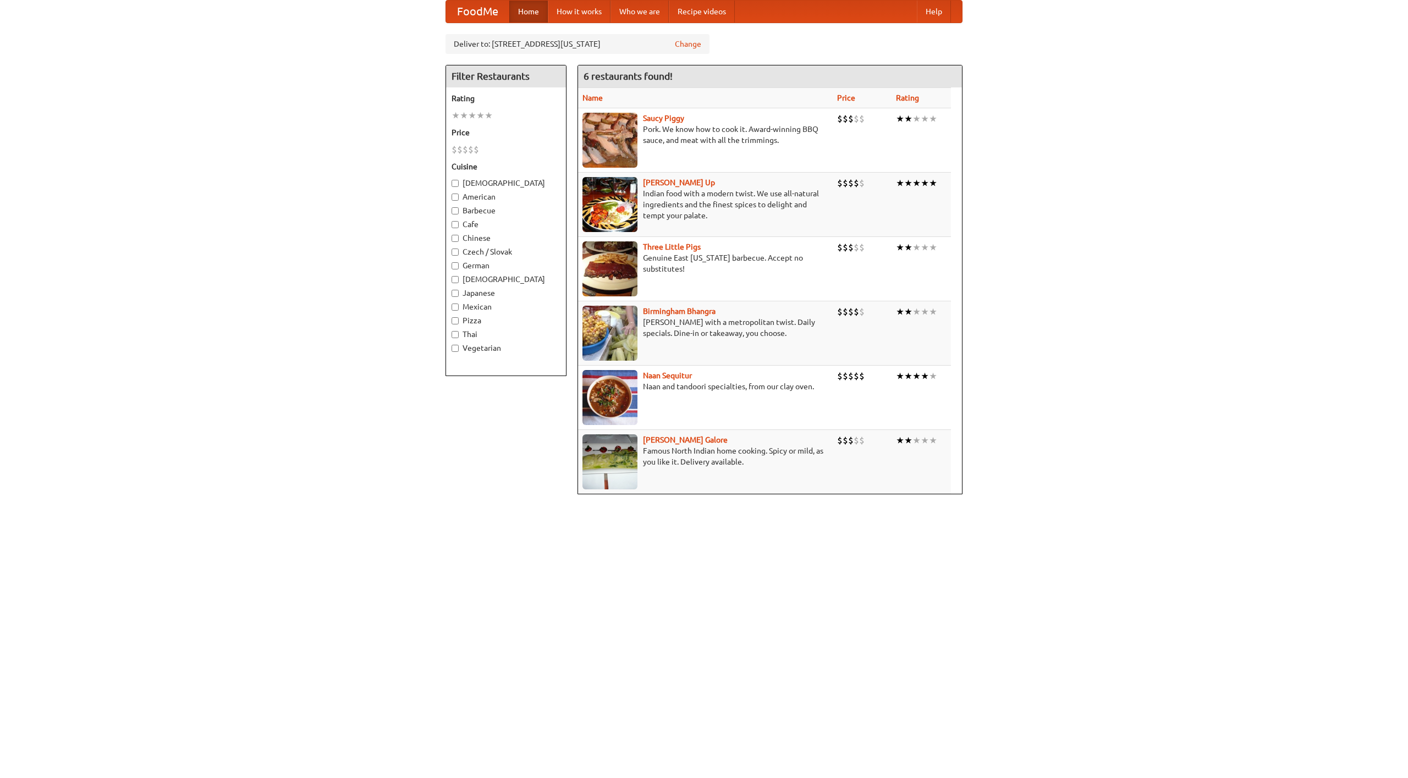 The height and width of the screenshot is (778, 1408). What do you see at coordinates (705, 387) in the screenshot?
I see `p: Naan and tandoori specialties, from our clay oven.` at bounding box center [705, 387].